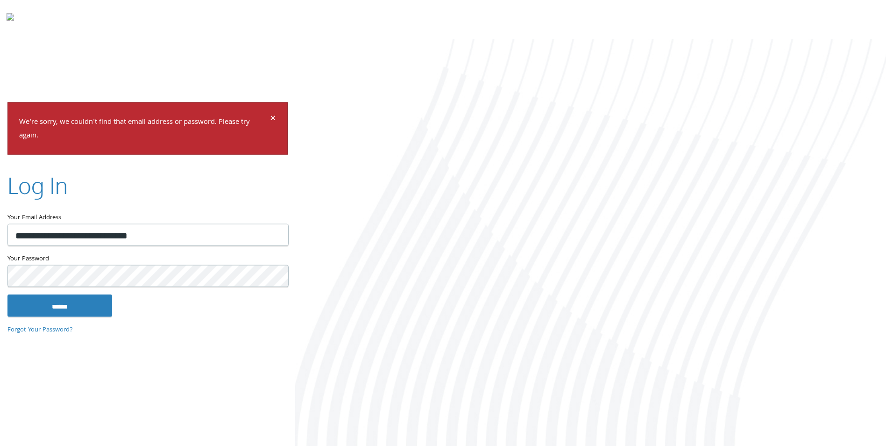 Image resolution: width=886 pixels, height=446 pixels. I want to click on a: Forgot Your Password?, so click(40, 330).